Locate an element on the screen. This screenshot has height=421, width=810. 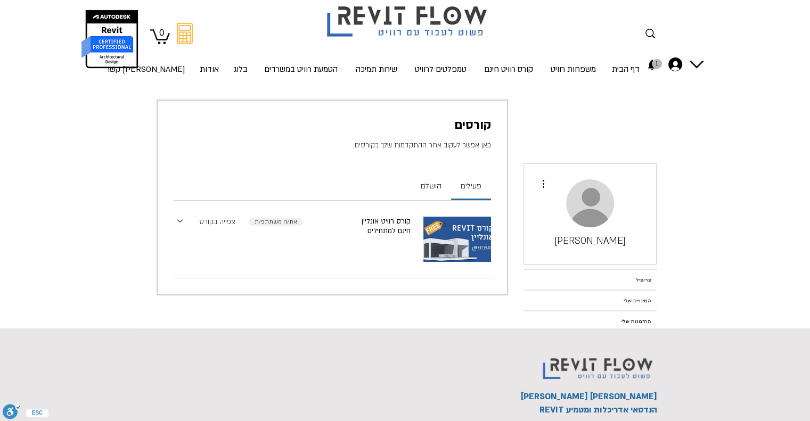
a: קורס רוויט חינם is located at coordinates (509, 64).